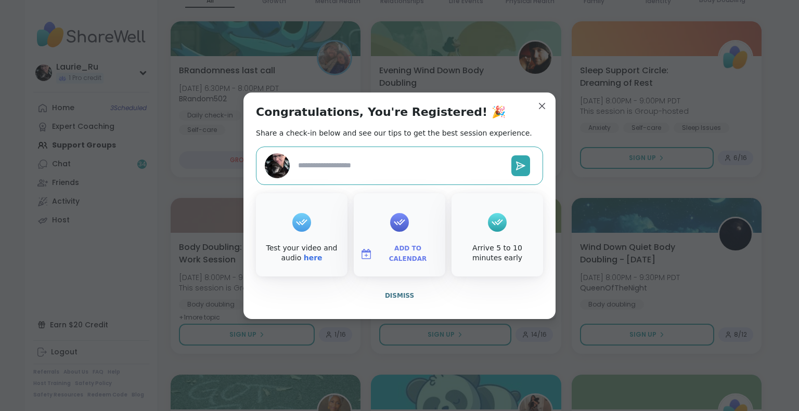  Describe the element at coordinates (394, 133) in the screenshot. I see `h2: Share a check-in below and see our tips to get the best session experience.` at that location.